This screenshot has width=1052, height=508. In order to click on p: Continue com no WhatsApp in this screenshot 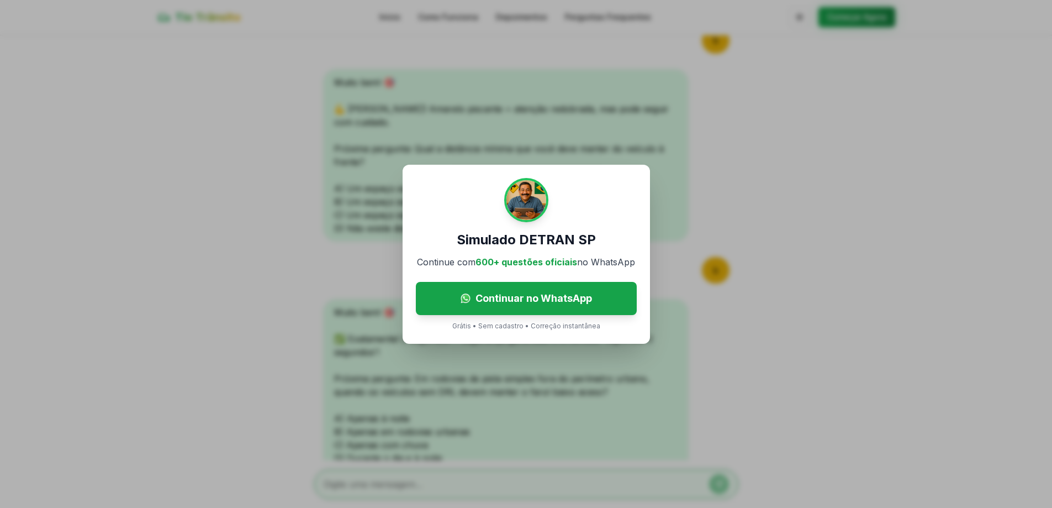, I will do `click(526, 262)`.